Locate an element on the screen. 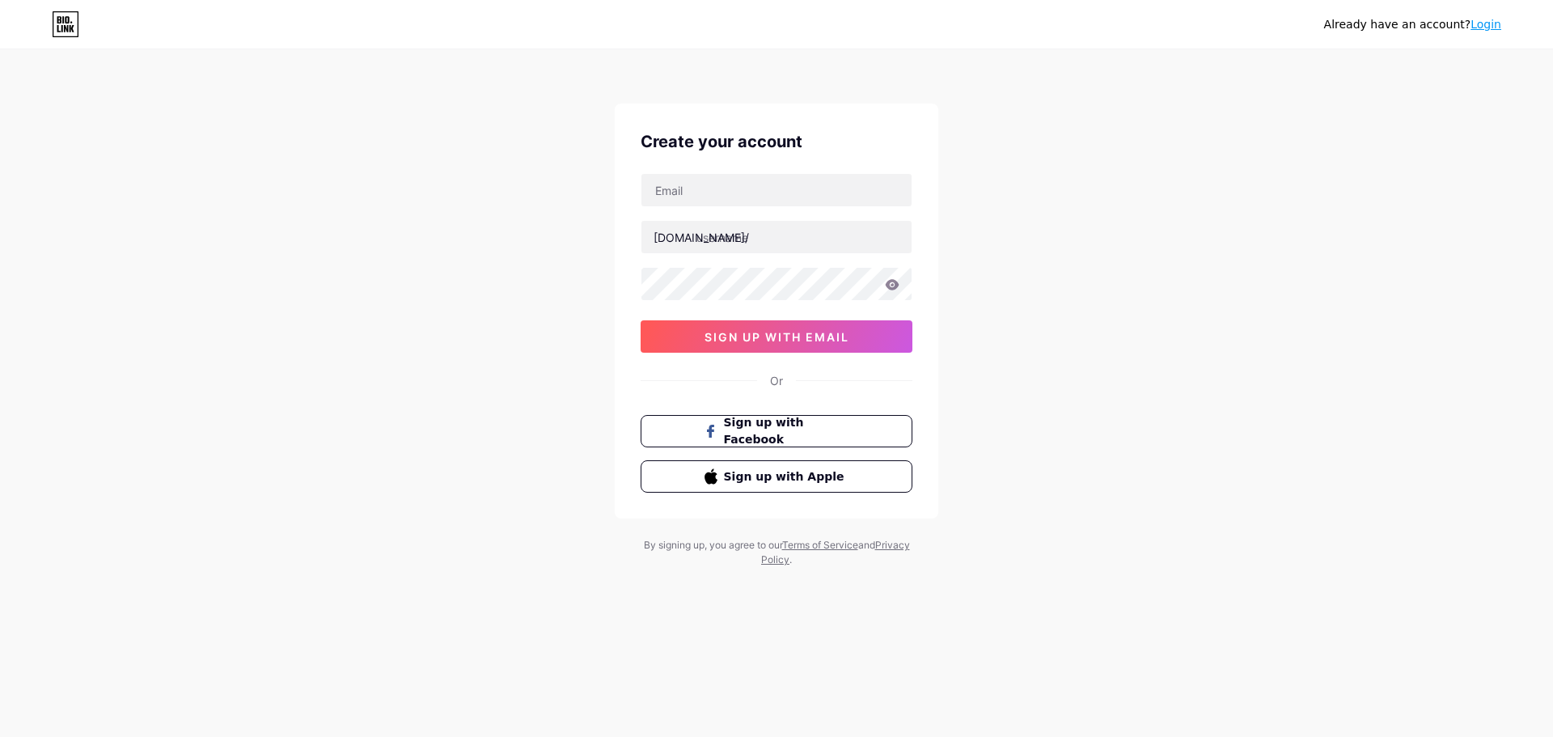  input: Email is located at coordinates (777, 190).